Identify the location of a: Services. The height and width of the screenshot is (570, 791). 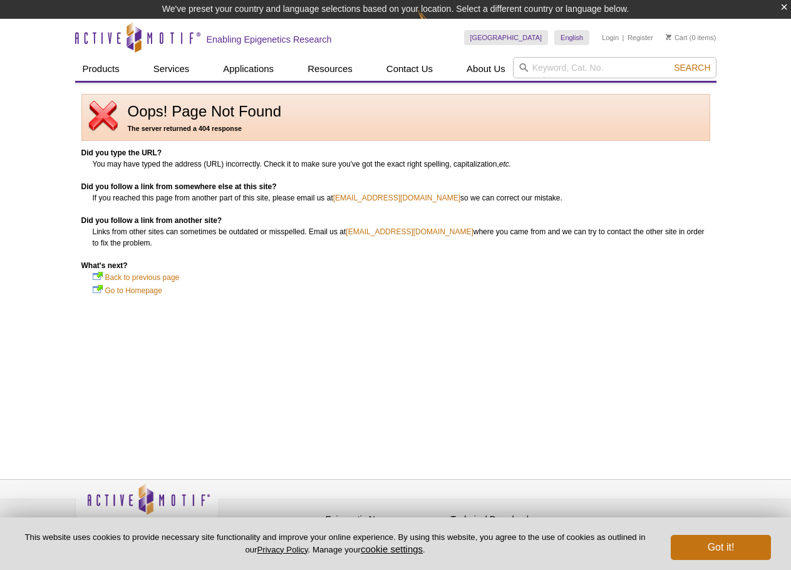
(172, 69).